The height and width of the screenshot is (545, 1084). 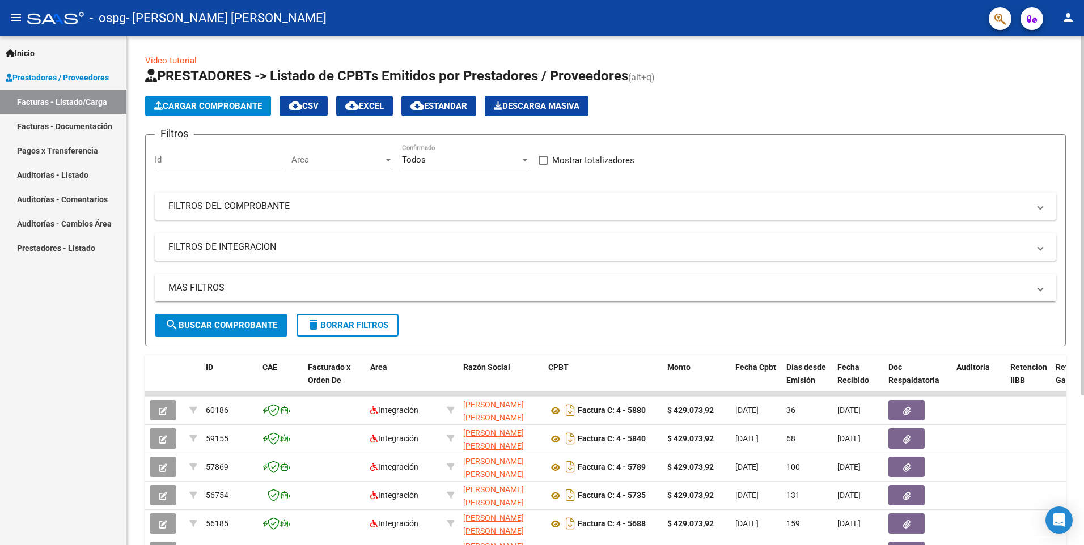 I want to click on datatable-header-cell: CPBT, so click(x=603, y=380).